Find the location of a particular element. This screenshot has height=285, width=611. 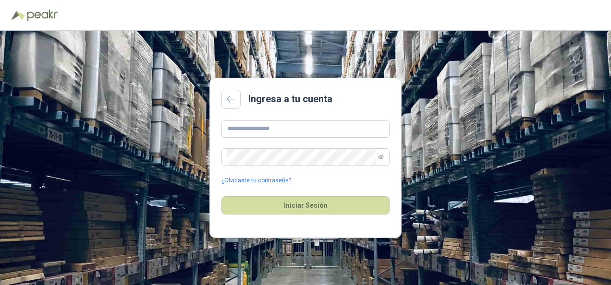

button: Iniciar Sesión is located at coordinates (306, 206).